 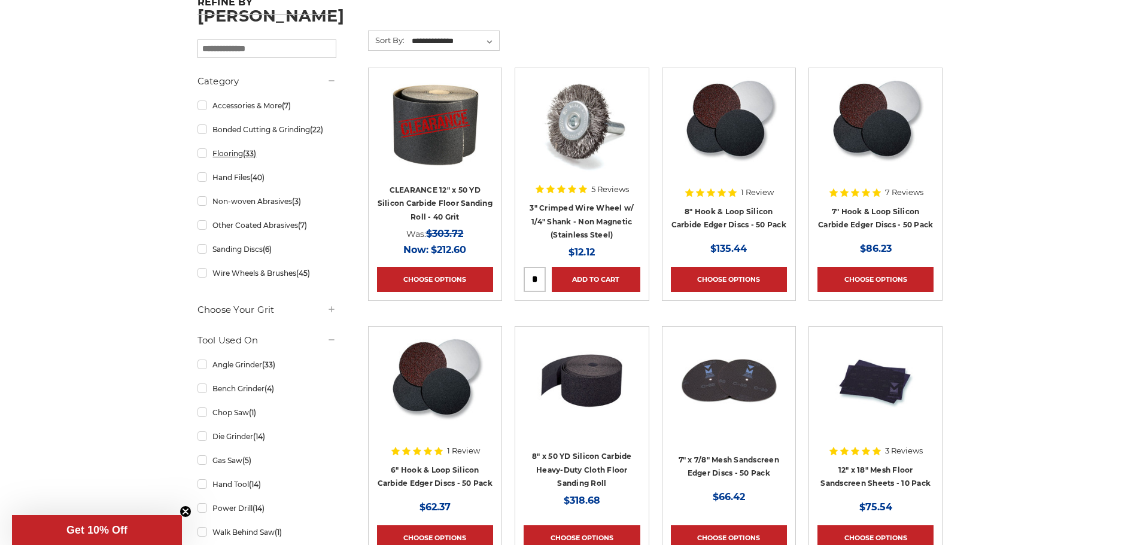 What do you see at coordinates (435, 124) in the screenshot?
I see `img: CLEARANCE 12" x 50 YD Silicon Carbide Floor Sanding Roll - 40 Grit` at bounding box center [435, 124].